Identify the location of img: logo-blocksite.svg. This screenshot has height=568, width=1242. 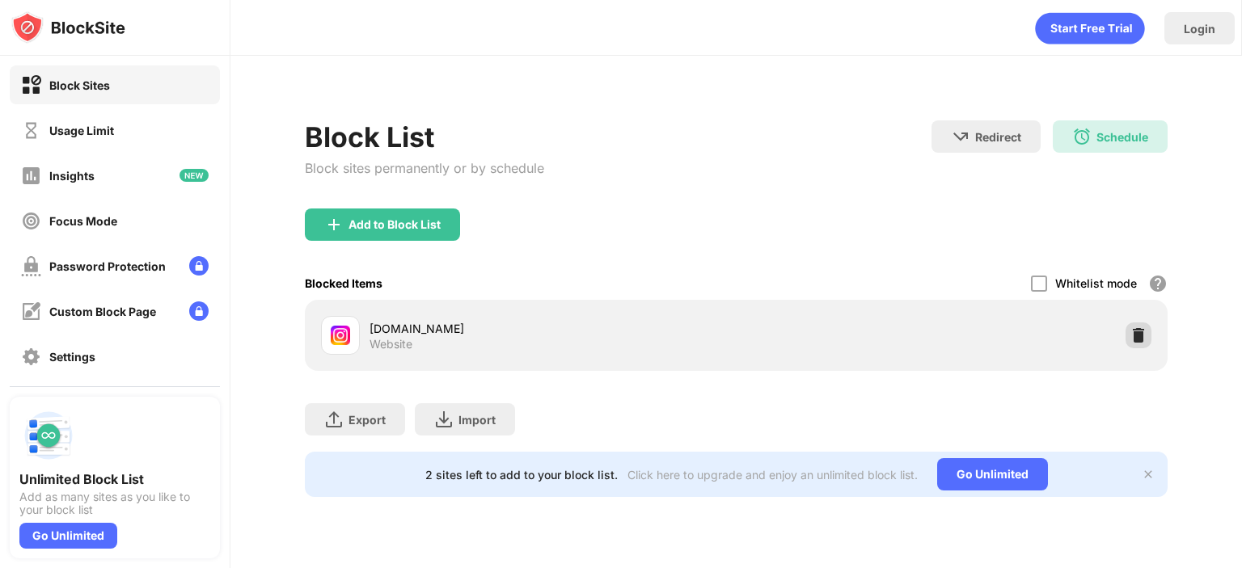
(68, 27).